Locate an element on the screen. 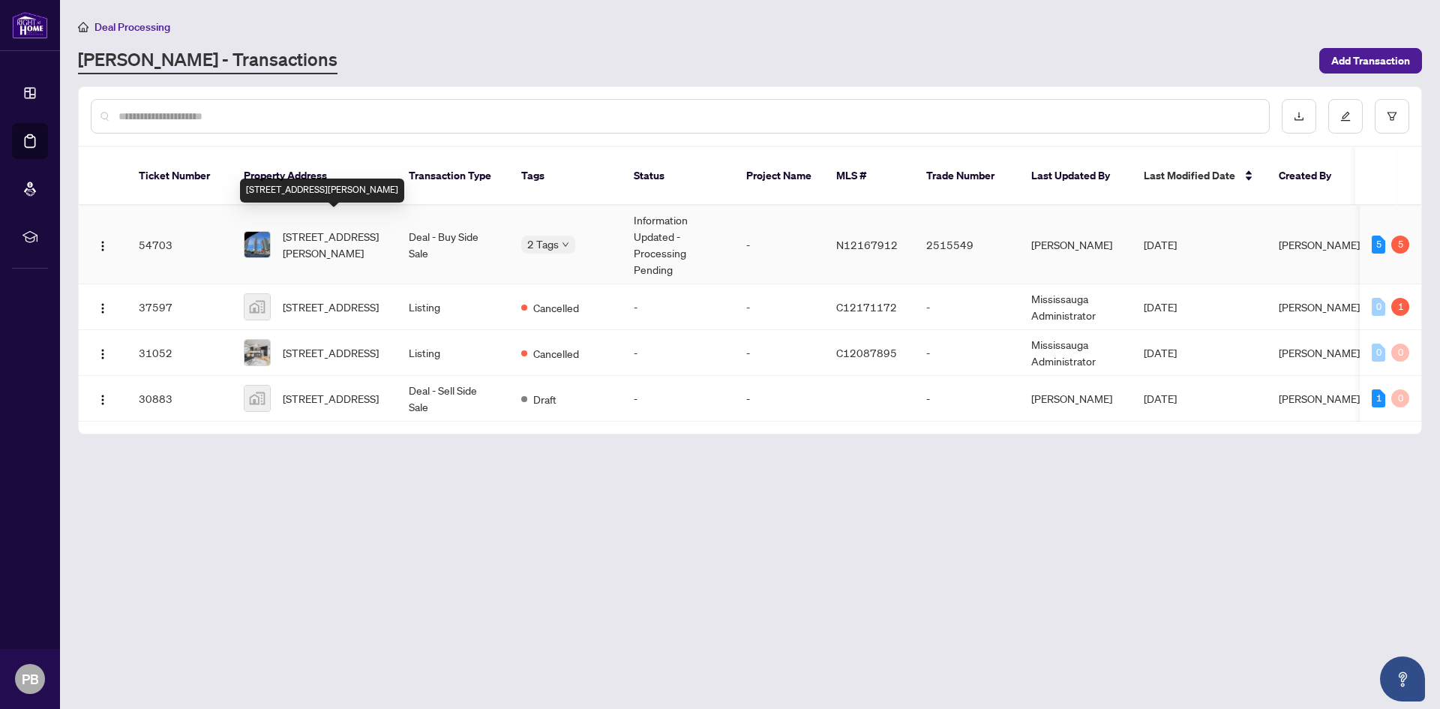 The width and height of the screenshot is (1440, 709). th: Trade Number is located at coordinates (967, 176).